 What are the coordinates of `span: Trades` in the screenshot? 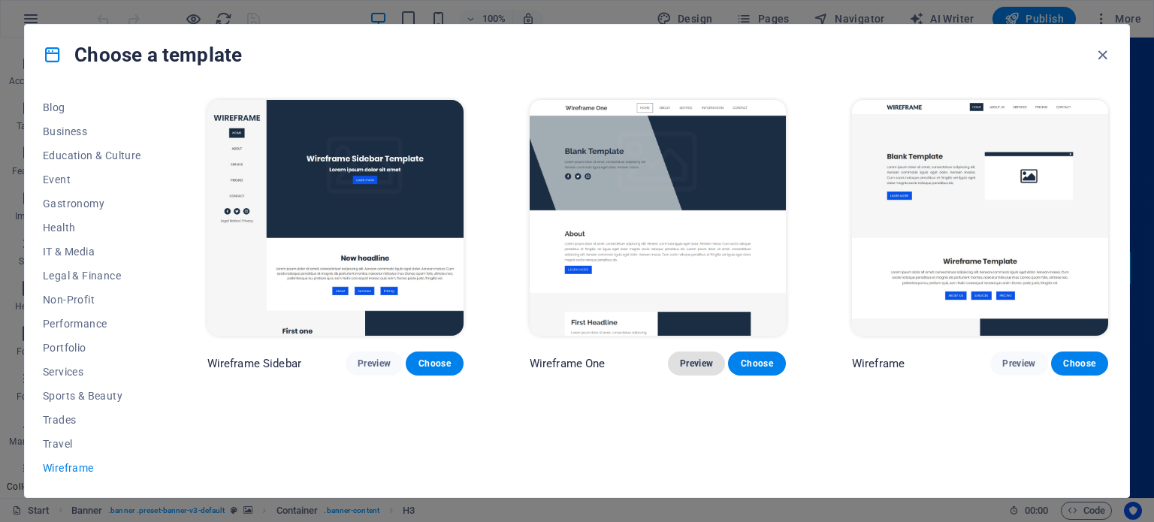 It's located at (92, 420).